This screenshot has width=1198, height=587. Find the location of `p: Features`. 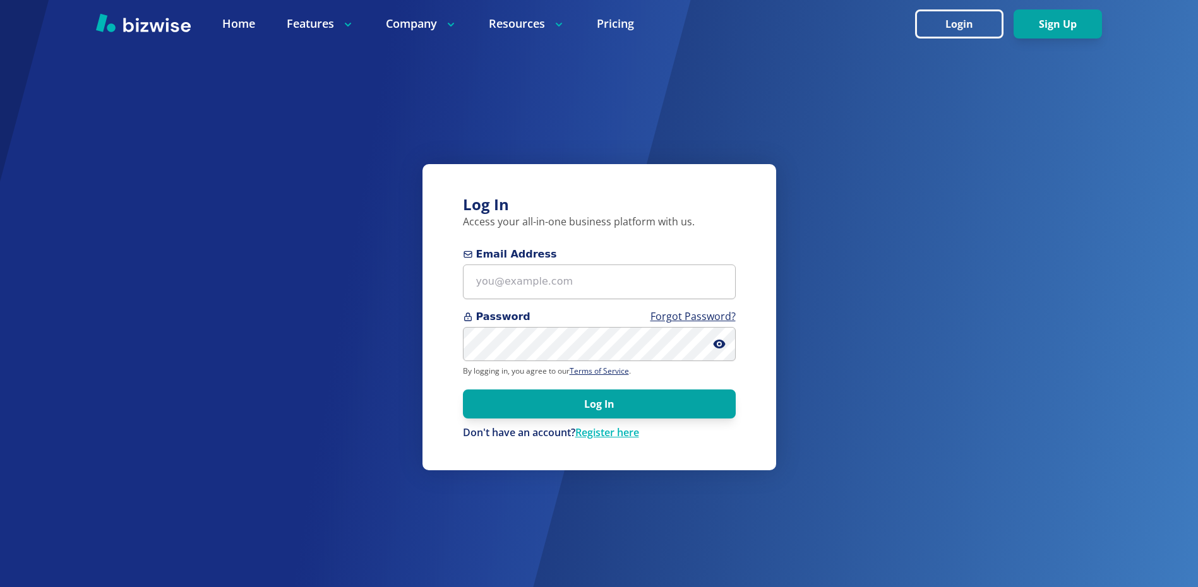

p: Features is located at coordinates (320, 23).